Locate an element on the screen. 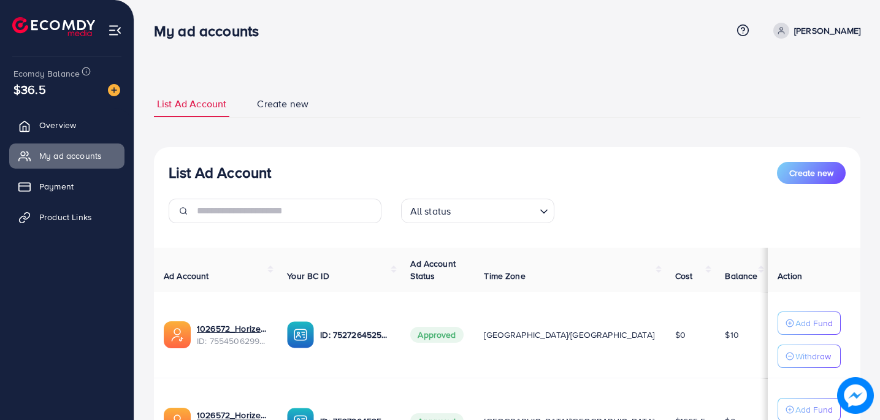  a: Product Links is located at coordinates (67, 217).